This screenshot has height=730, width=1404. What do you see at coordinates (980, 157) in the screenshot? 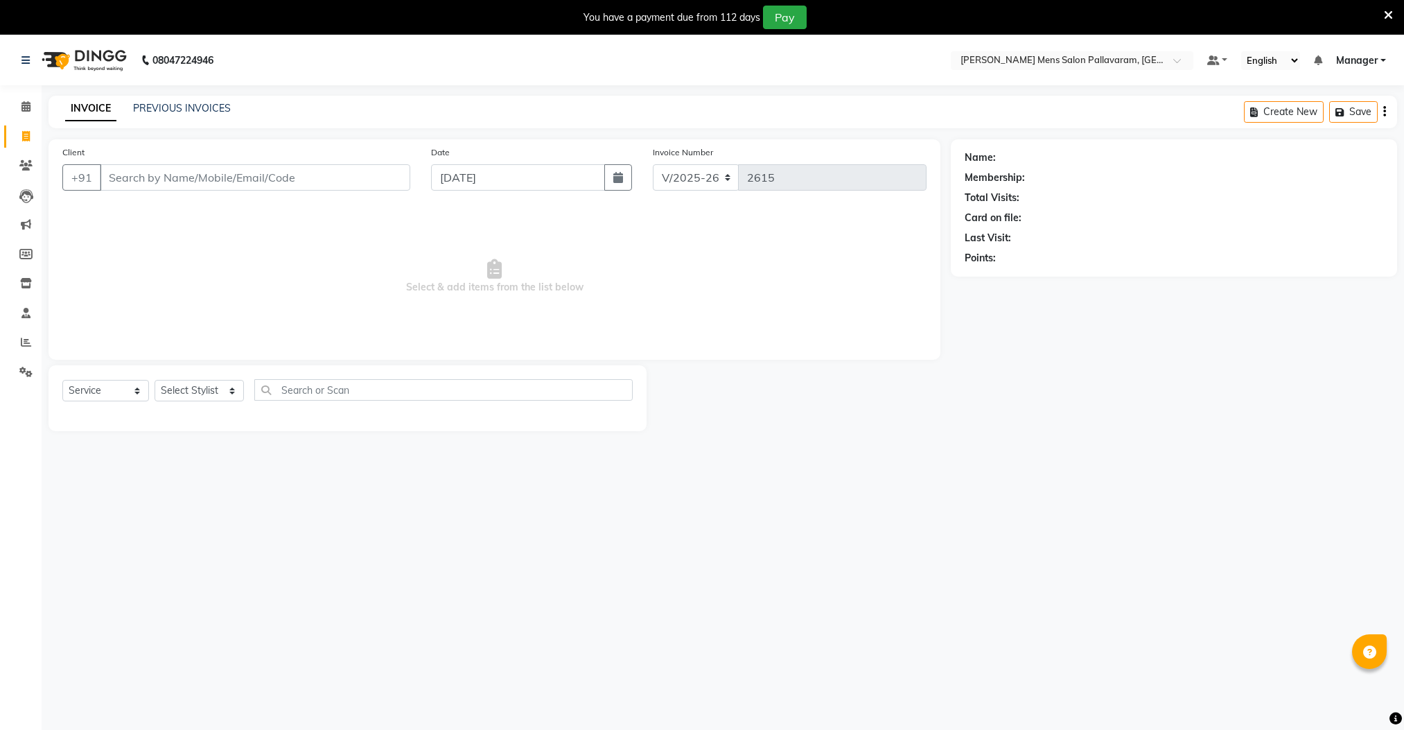
I see `div: Name:` at bounding box center [980, 157].